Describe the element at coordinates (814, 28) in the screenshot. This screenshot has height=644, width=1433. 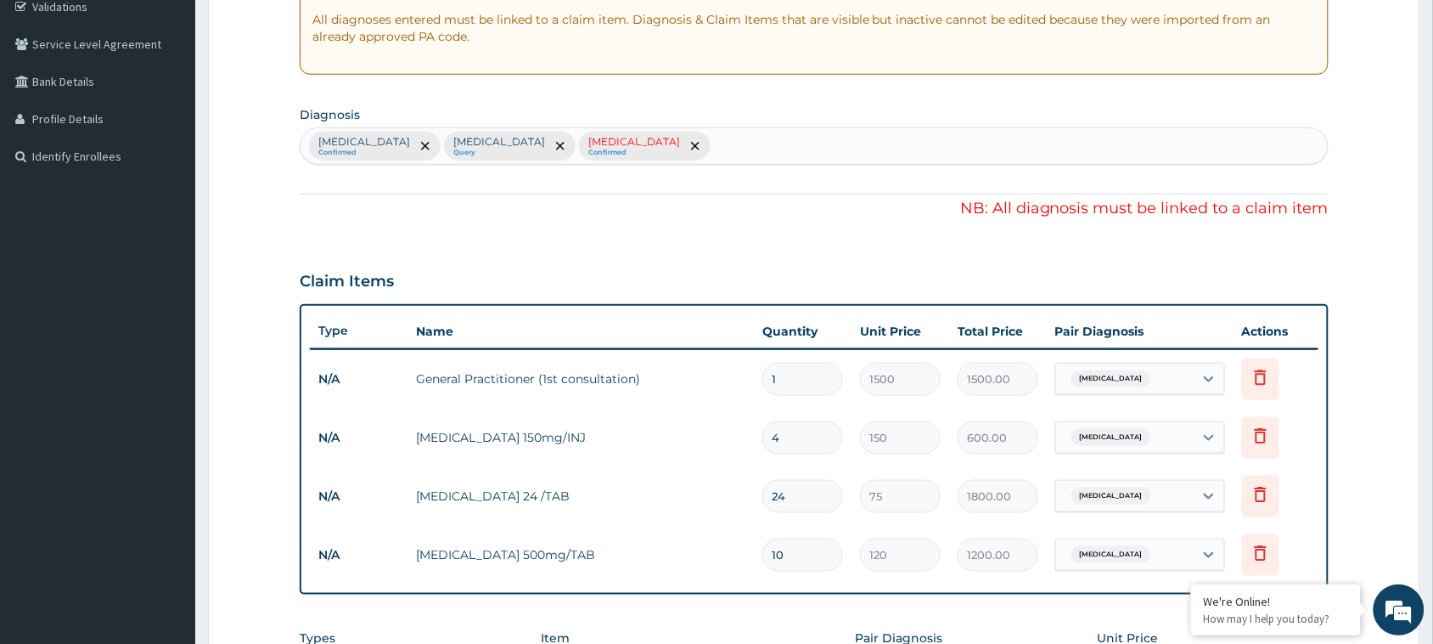
I see `p: All diagnoses entered must be linked to a claim item. Diagnosis & Claim Items that are visible bu...` at that location.